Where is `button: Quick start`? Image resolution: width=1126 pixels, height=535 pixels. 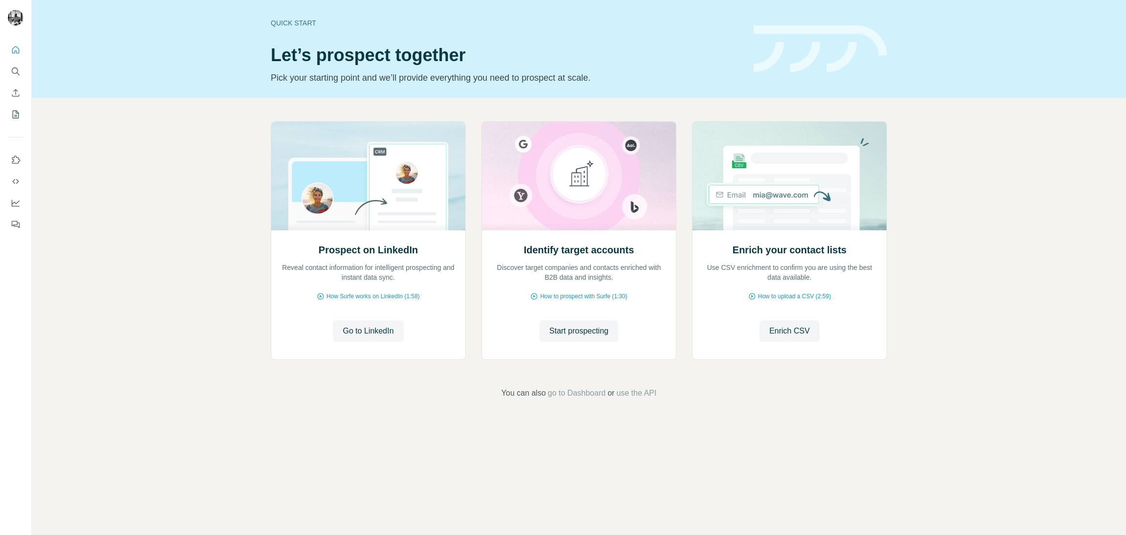
button: Quick start is located at coordinates (16, 50).